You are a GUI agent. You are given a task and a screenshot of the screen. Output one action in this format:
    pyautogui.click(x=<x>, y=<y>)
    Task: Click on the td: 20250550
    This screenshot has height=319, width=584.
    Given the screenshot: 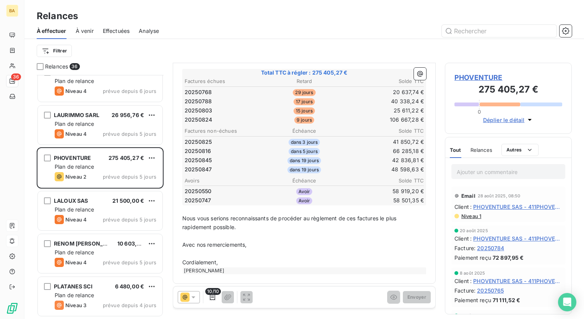 What is the action you would take?
    pyautogui.click(x=224, y=191)
    